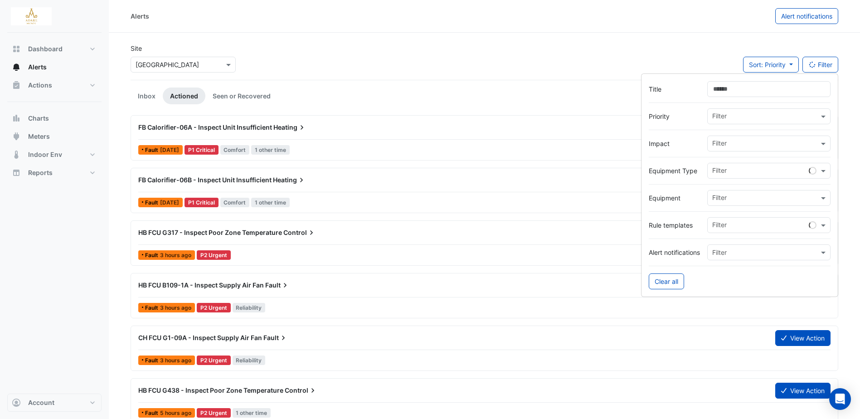  Describe the element at coordinates (54, 173) in the screenshot. I see `button: Reports` at that location.